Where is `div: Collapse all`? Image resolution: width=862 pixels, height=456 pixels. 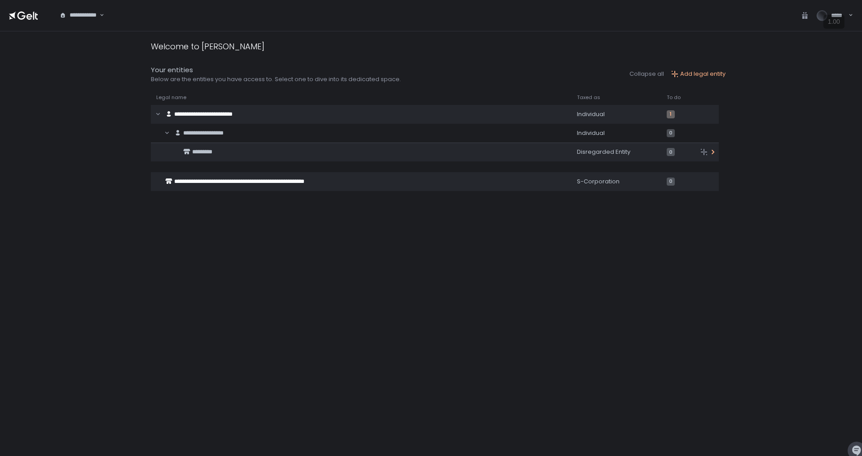 div: Collapse all is located at coordinates (646, 74).